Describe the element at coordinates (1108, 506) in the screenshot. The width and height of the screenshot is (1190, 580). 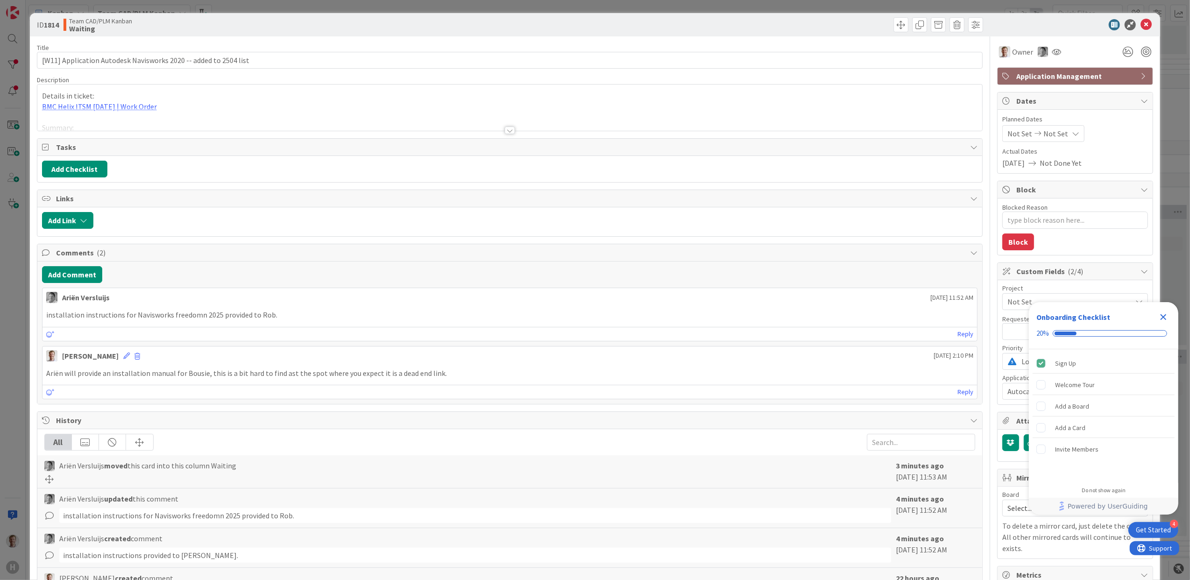
I see `span: Powered by UserGuiding` at that location.